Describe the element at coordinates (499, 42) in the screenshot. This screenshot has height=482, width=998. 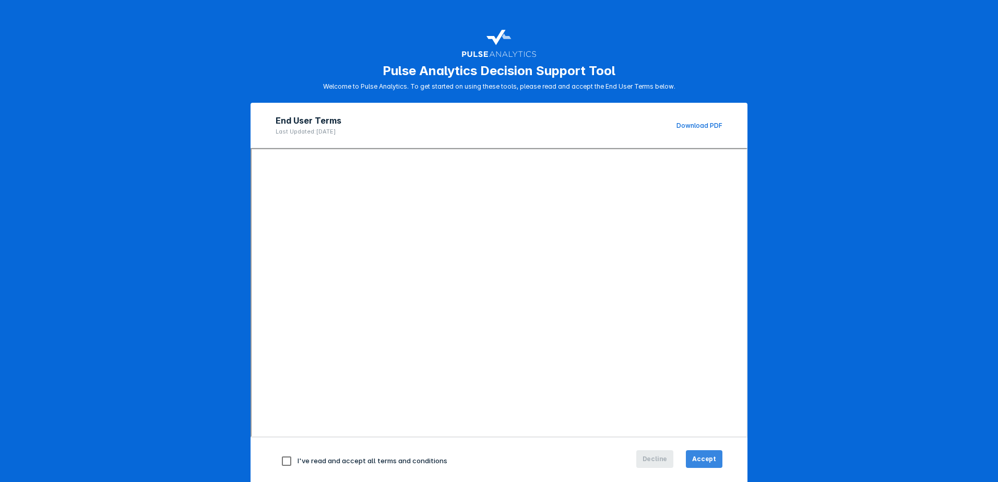
I see `img: pulse-logo-user-terms.svg` at that location.